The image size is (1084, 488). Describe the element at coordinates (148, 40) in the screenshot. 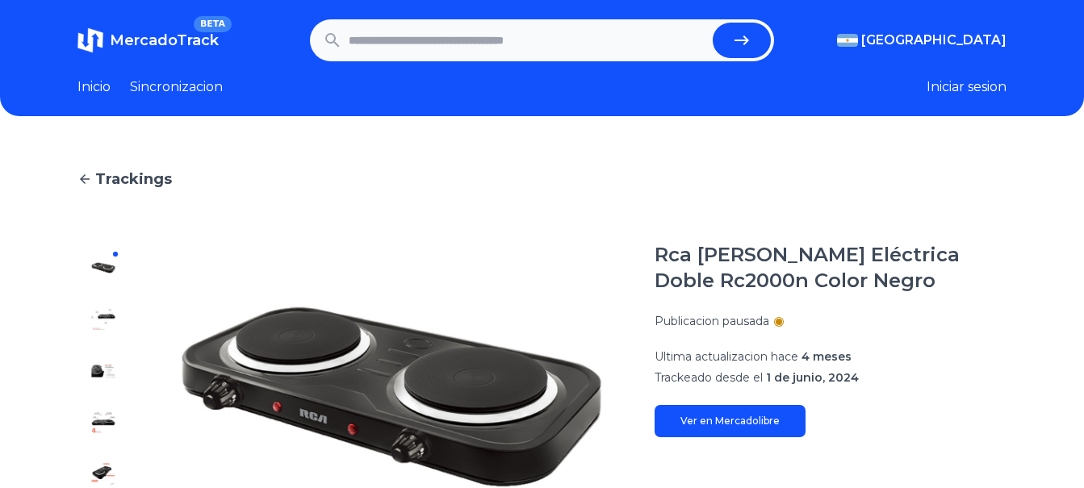

I see `a: MercadoTrackBETA` at that location.